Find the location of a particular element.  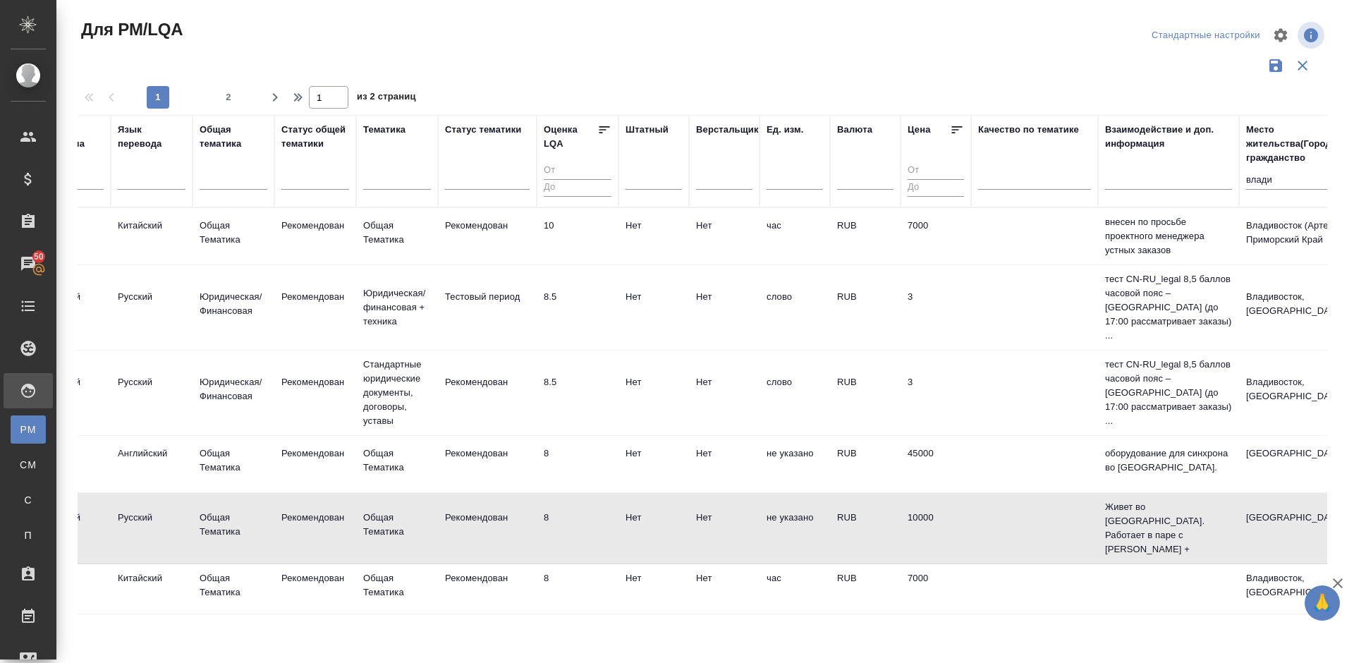

span: 2 is located at coordinates (229, 97).